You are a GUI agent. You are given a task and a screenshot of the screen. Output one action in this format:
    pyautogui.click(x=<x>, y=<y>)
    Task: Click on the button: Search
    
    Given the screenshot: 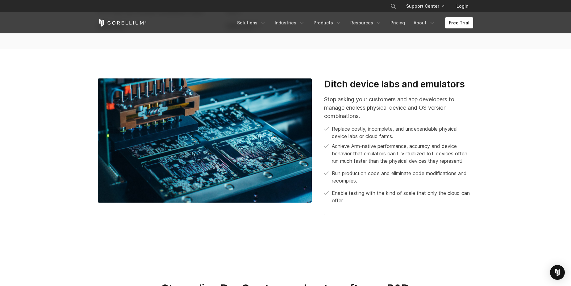 What is the action you would take?
    pyautogui.click(x=393, y=6)
    